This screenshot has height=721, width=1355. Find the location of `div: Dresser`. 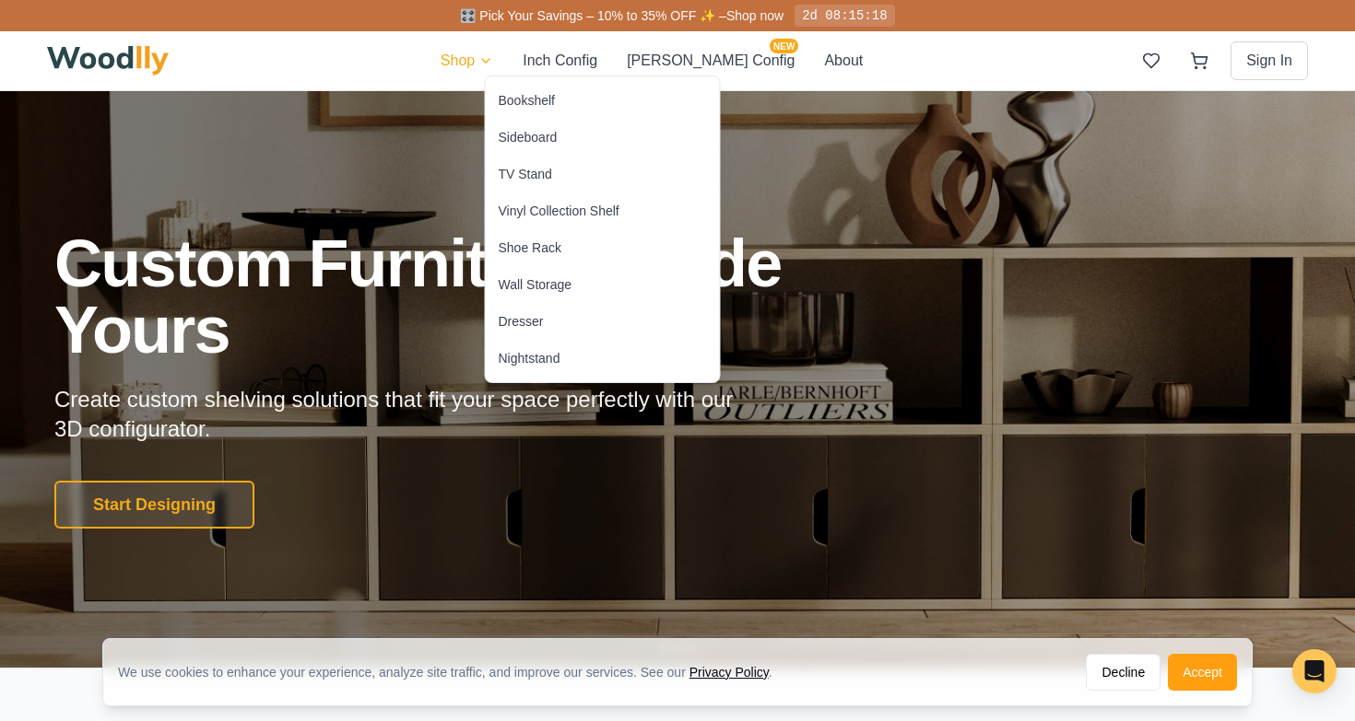

div: Dresser is located at coordinates (521, 322).